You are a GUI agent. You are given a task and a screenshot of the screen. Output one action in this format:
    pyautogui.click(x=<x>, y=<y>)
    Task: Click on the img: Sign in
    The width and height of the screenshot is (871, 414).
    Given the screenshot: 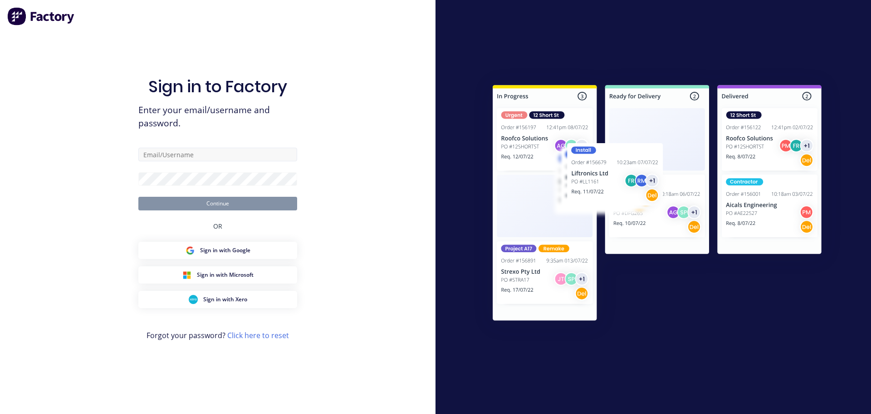 What is the action you would take?
    pyautogui.click(x=657, y=204)
    